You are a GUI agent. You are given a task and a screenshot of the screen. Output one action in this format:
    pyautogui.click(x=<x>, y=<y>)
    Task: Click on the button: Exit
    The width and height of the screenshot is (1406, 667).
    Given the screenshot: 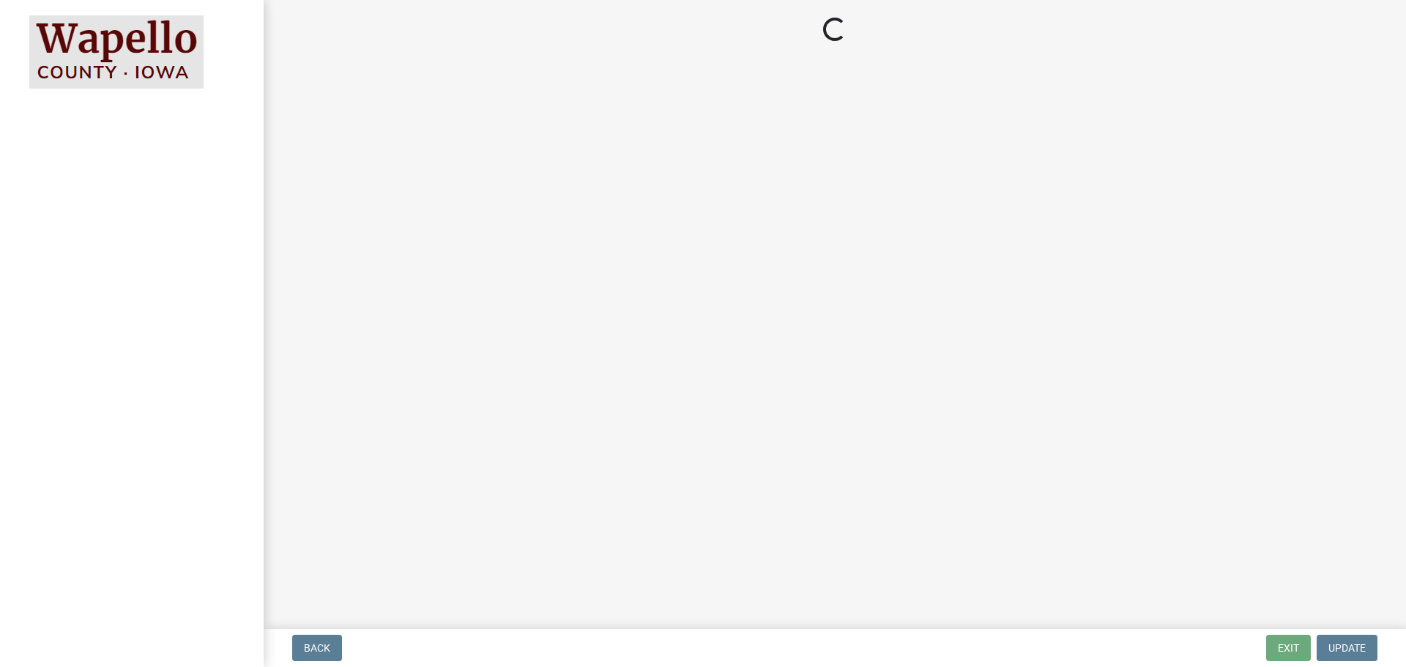 What is the action you would take?
    pyautogui.click(x=1288, y=648)
    